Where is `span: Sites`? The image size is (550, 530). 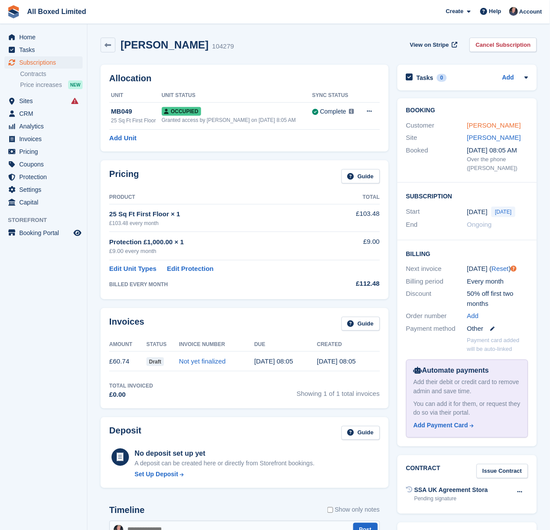
span: Sites is located at coordinates (45, 101).